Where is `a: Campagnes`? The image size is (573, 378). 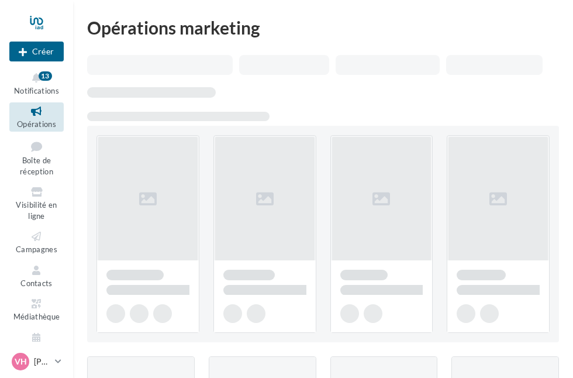 a: Campagnes is located at coordinates (36, 241).